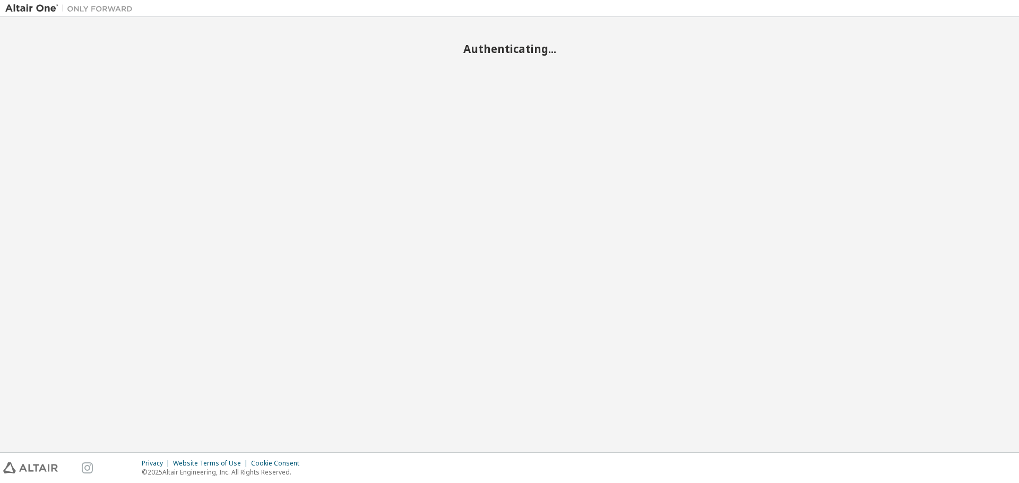 The height and width of the screenshot is (483, 1019). Describe the element at coordinates (278, 464) in the screenshot. I see `div: Cookie Consent` at that location.